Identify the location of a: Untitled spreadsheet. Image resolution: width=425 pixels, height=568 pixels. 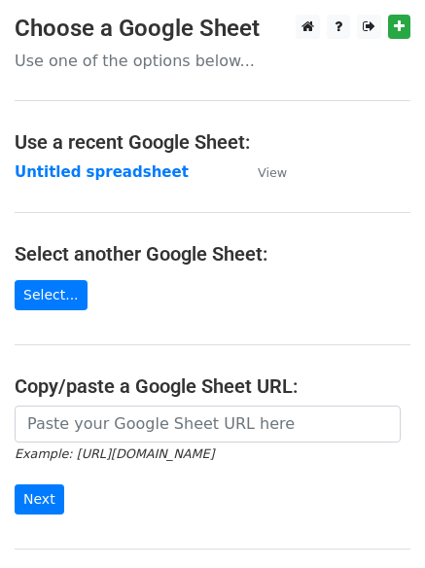
(101, 172).